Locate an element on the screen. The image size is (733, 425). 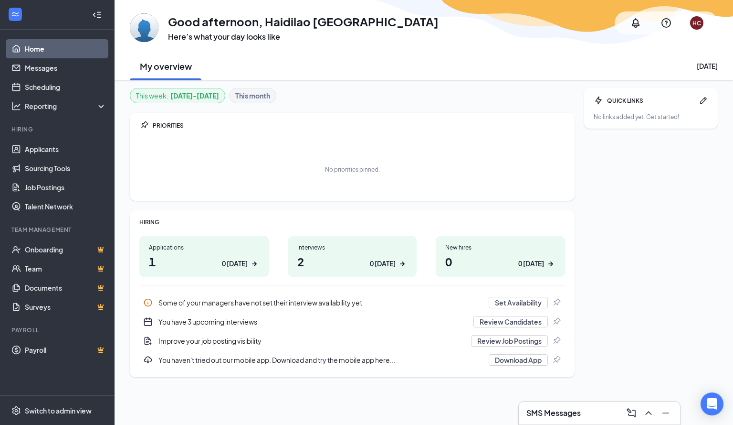
a: PayrollCrown is located at coordinates (65, 350).